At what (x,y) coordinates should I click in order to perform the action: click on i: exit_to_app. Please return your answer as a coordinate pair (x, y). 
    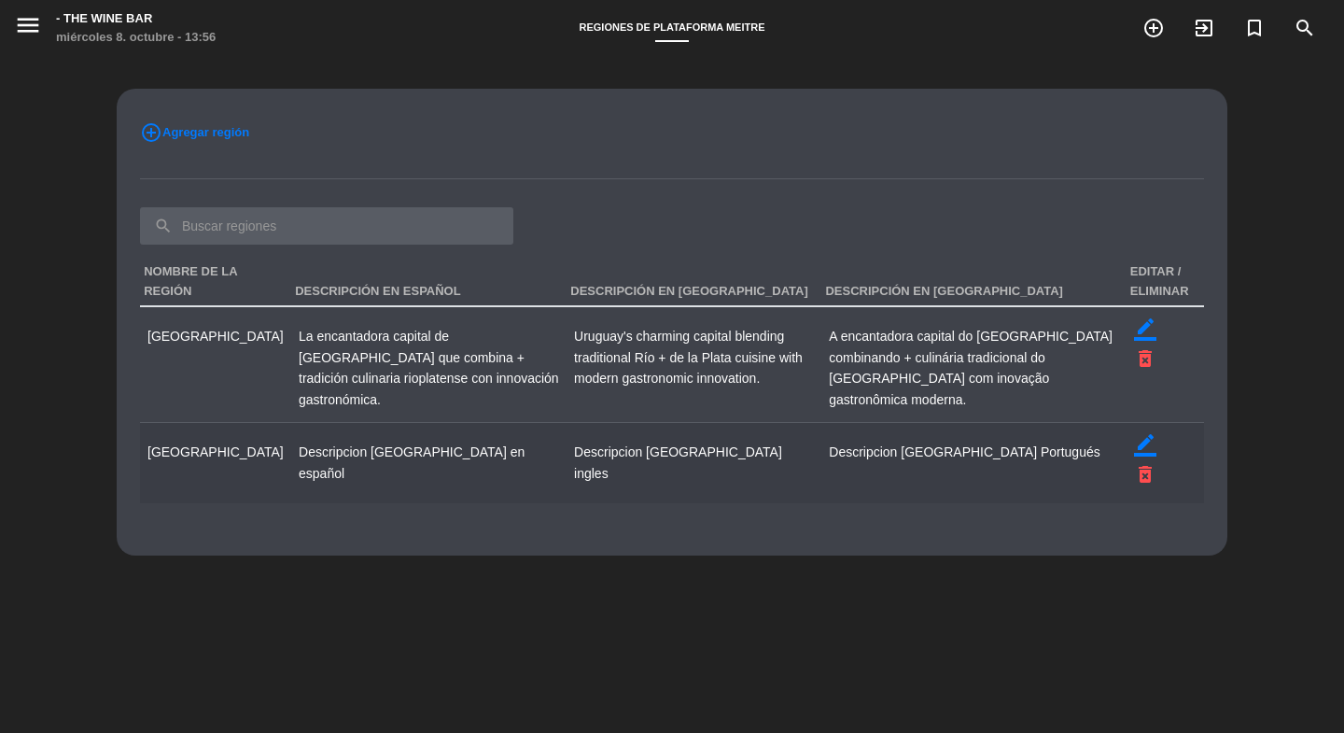
    Looking at the image, I should click on (1204, 28).